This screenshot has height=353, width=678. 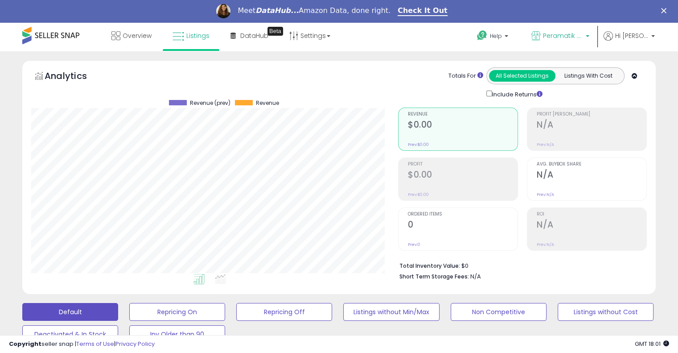 I want to click on a: Settings, so click(x=310, y=36).